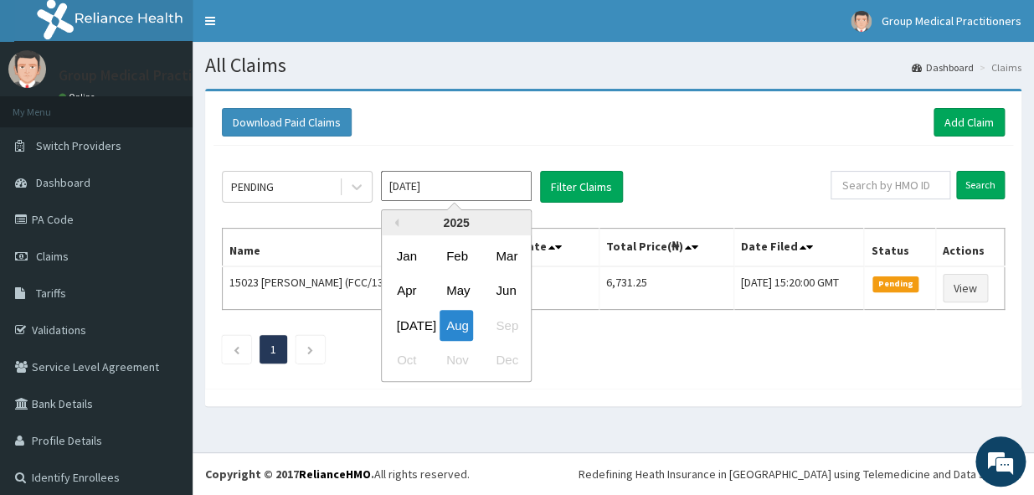  What do you see at coordinates (613, 473) in the screenshot?
I see `footer: All rights reserved.` at bounding box center [613, 473].